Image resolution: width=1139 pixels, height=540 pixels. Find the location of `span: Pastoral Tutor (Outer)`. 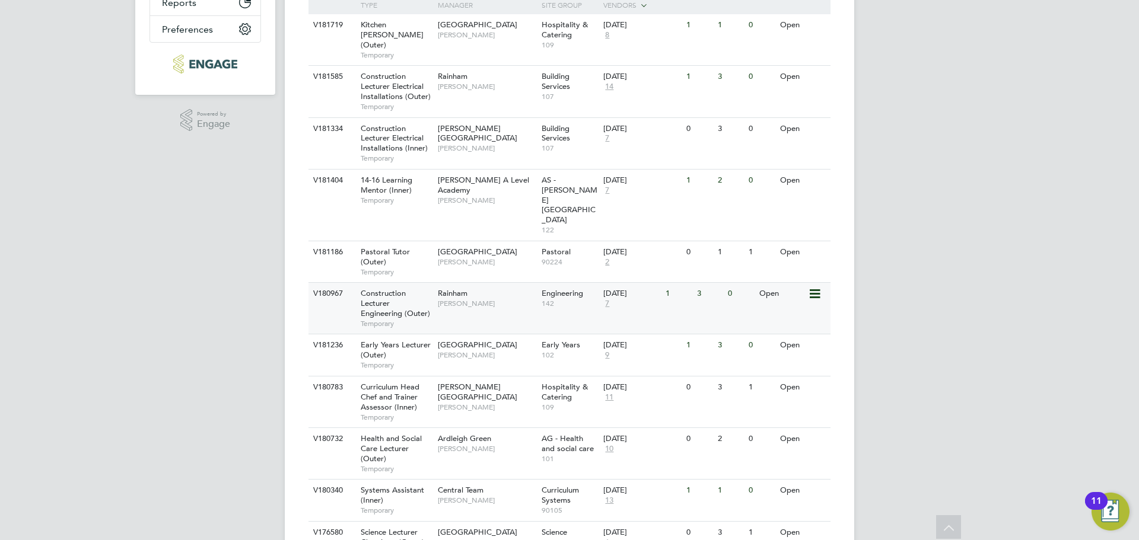

span: Pastoral Tutor (Outer) is located at coordinates (385, 257).